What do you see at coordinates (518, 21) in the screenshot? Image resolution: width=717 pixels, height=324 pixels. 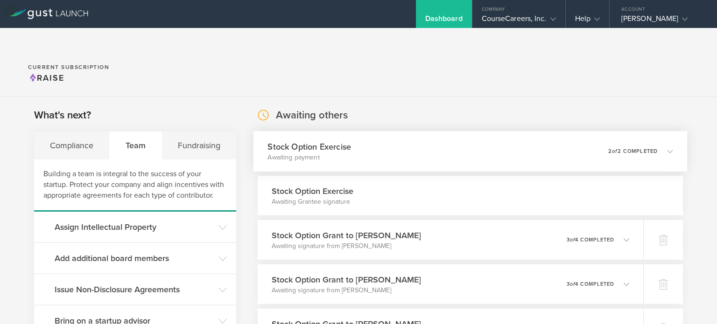 I see `div: CourseCareers, Inc.` at bounding box center [518, 21].